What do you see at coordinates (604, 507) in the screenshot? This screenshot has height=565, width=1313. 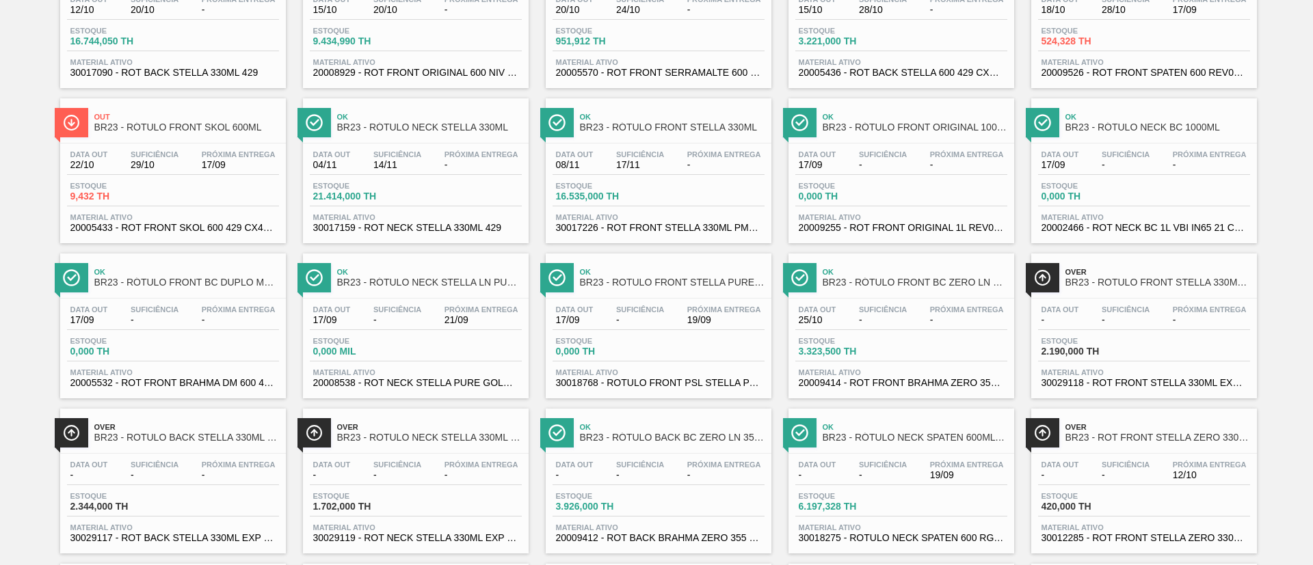 I see `span: 3.926,000 TH` at bounding box center [604, 507].